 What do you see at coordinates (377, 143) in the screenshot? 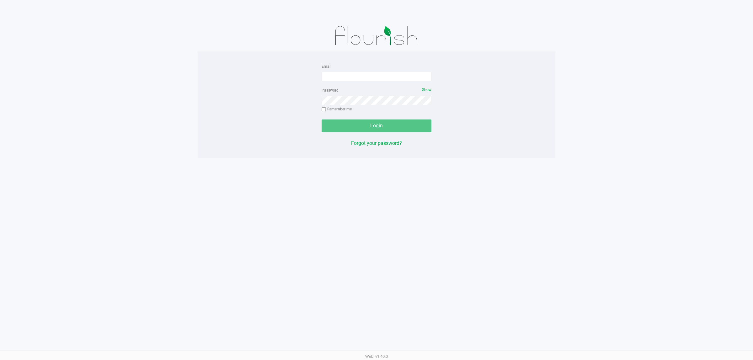
I see `button: Forgot your password?` at bounding box center [377, 143].